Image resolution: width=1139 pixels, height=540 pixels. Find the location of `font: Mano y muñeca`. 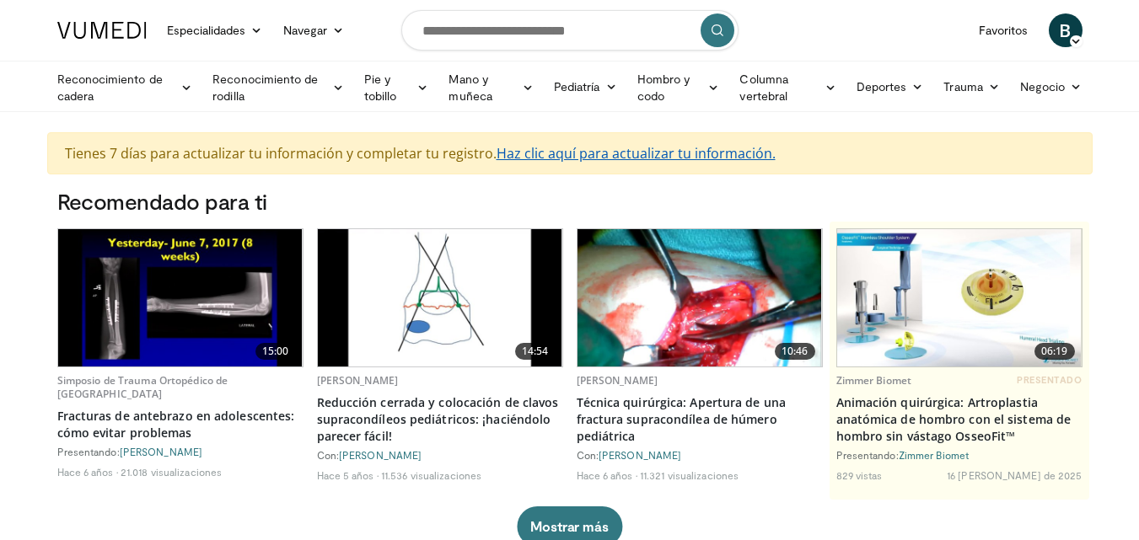

font: Mano y muñeca is located at coordinates (470, 87).